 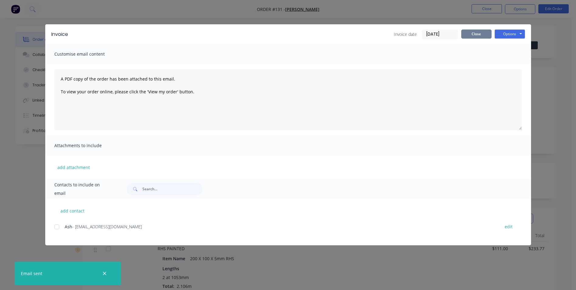 What do you see at coordinates (68, 226) in the screenshot?
I see `span: Ash` at bounding box center [68, 226].